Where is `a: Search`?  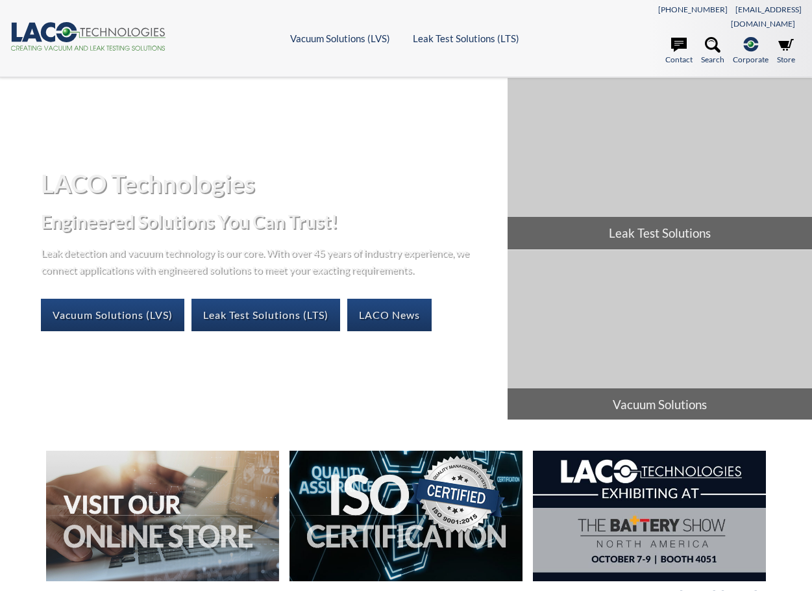
a: Search is located at coordinates (713, 51).